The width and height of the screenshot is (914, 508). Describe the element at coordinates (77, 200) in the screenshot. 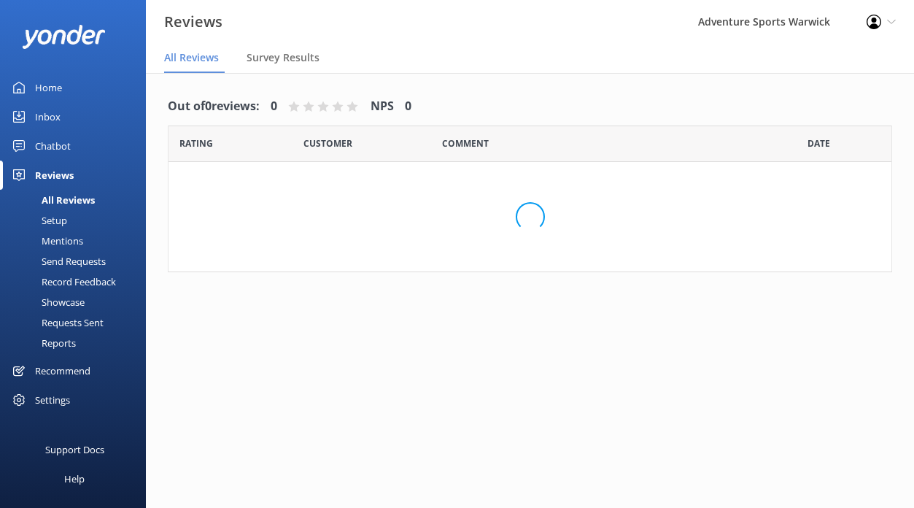

I see `a: All Reviews` at that location.